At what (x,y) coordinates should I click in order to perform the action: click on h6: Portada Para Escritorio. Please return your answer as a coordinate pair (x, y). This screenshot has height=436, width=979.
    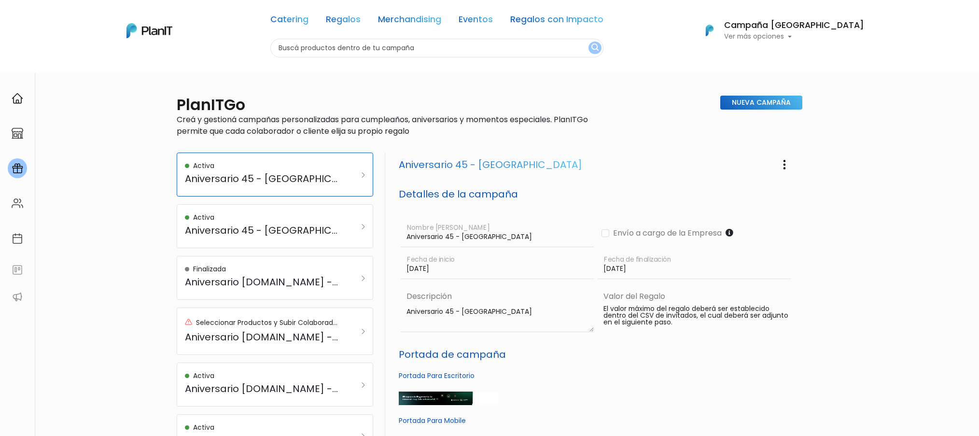
    Looking at the image, I should click on (597, 375).